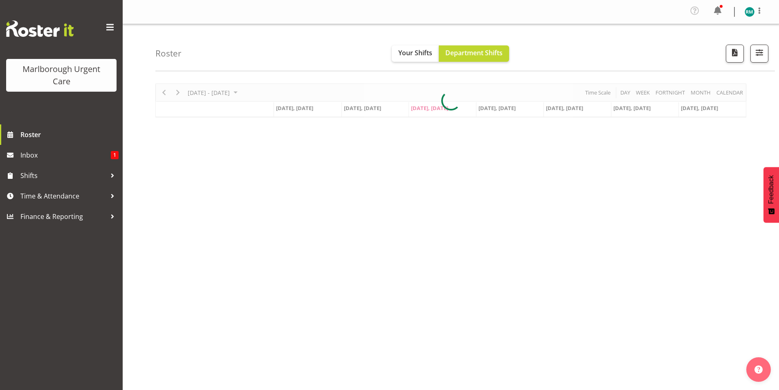 The image size is (779, 390). What do you see at coordinates (415, 54) in the screenshot?
I see `button: Your Shifts` at bounding box center [415, 54].